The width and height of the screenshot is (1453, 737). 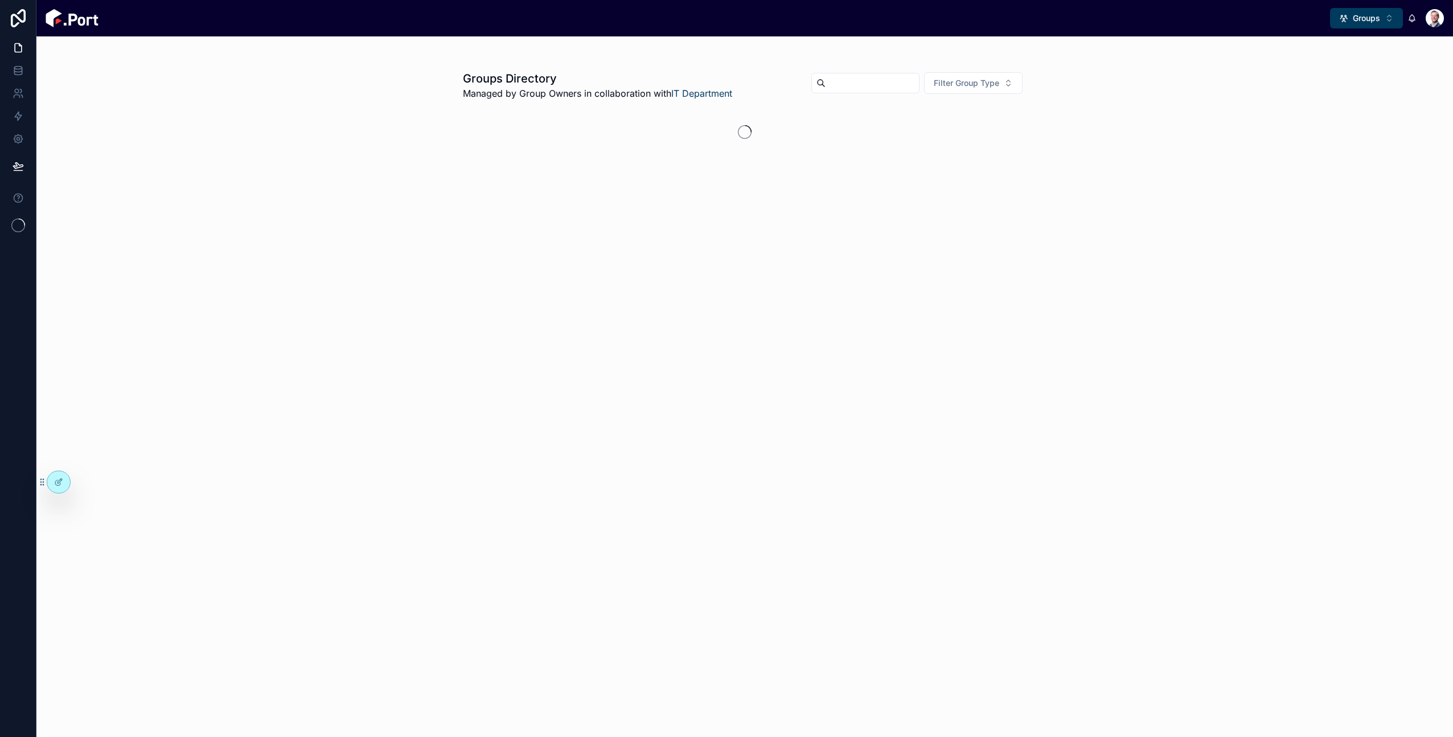 I want to click on span: Filter Group Type, so click(x=966, y=83).